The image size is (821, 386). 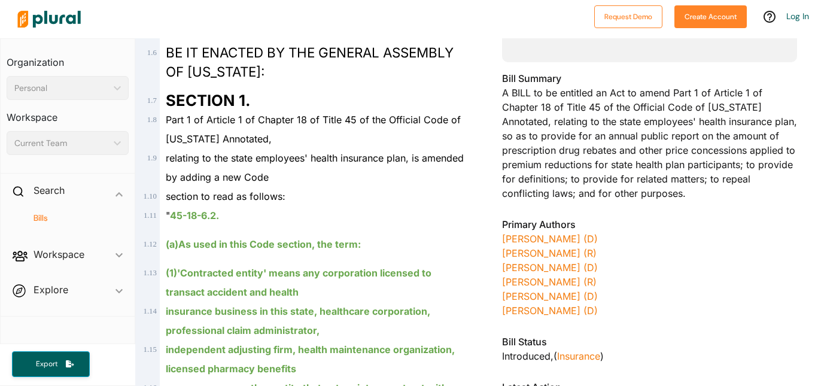 What do you see at coordinates (150, 349) in the screenshot?
I see `span: 1 . 15` at bounding box center [150, 349].